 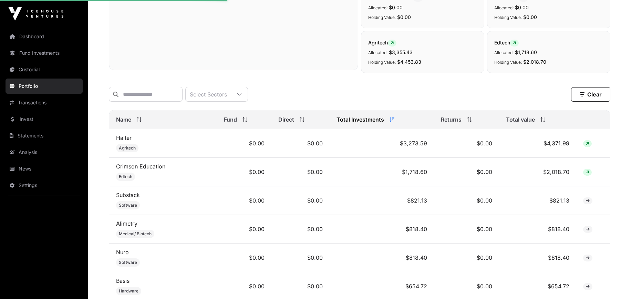 What do you see at coordinates (44, 70) in the screenshot?
I see `a: Custodial` at bounding box center [44, 70].